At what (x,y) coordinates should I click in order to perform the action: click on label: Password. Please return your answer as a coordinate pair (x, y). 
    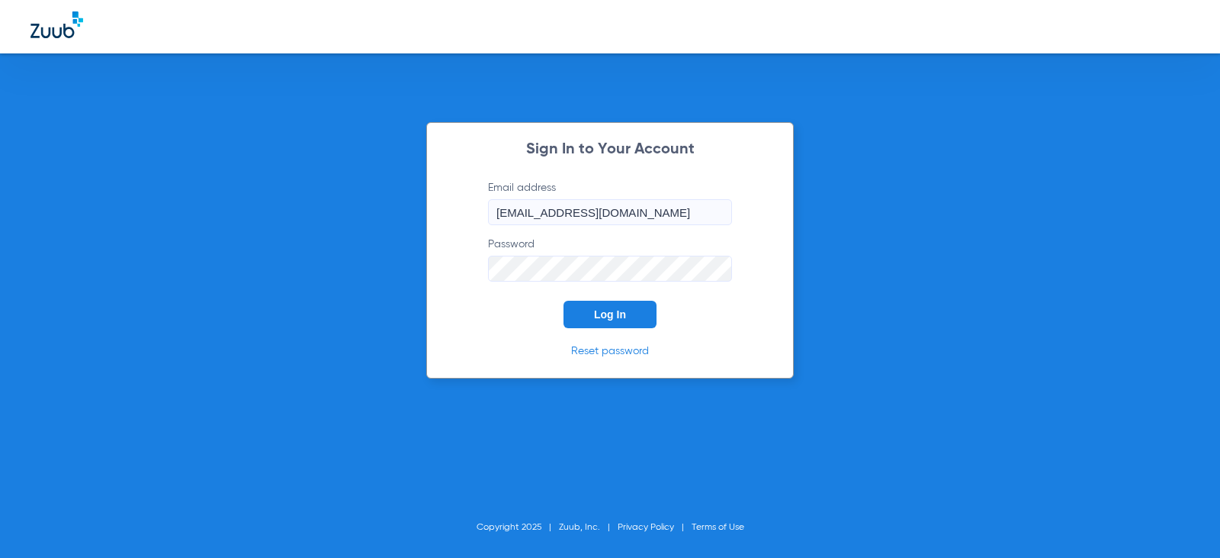
    Looking at the image, I should click on (610, 259).